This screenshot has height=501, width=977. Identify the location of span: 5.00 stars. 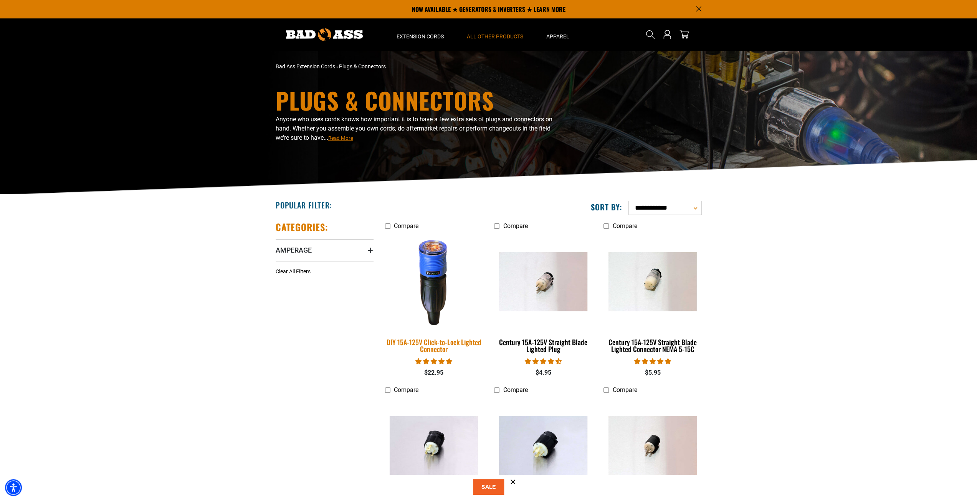
(653, 361).